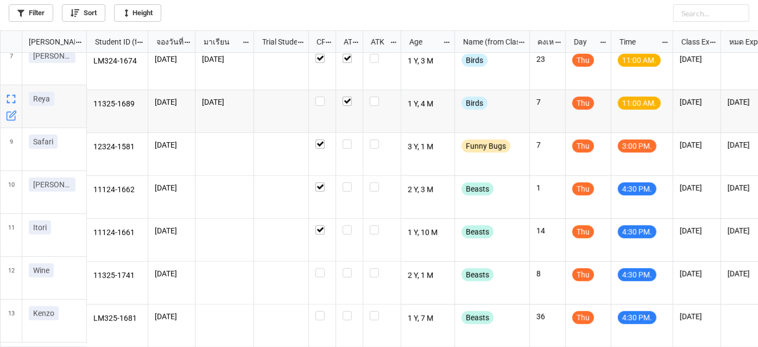 This screenshot has height=347, width=758. What do you see at coordinates (692, 42) in the screenshot?
I see `div: Class Expiration` at bounding box center [692, 42].